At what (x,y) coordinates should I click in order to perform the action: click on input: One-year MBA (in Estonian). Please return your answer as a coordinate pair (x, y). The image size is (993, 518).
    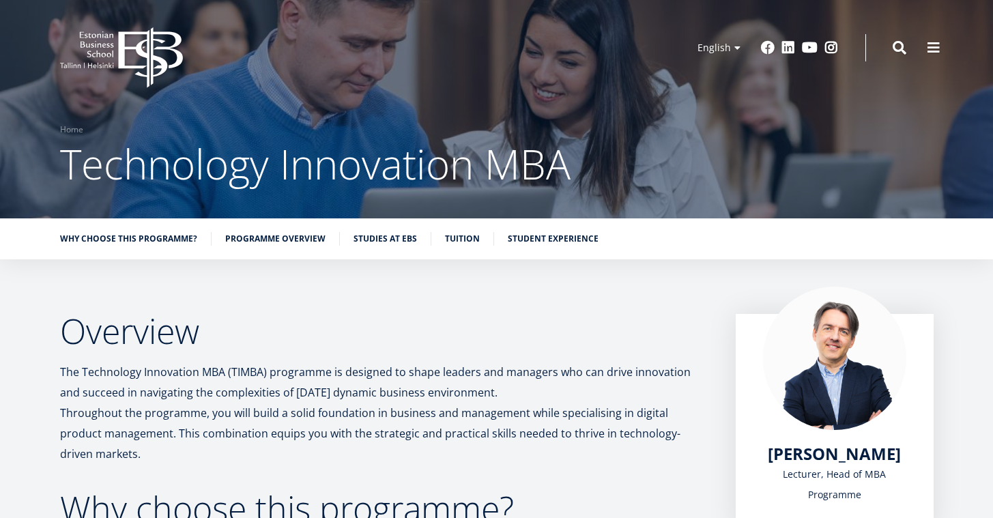
    Looking at the image, I should click on (8, 195).